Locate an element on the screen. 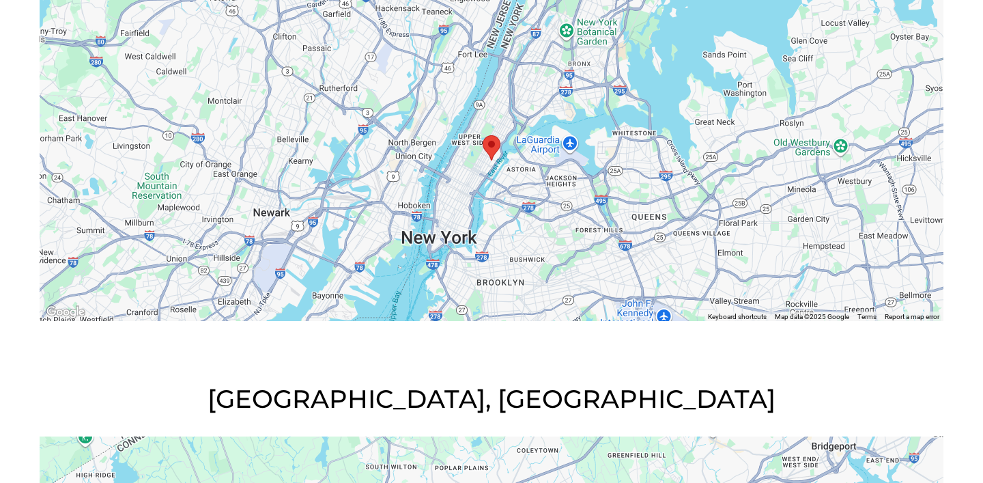 The image size is (983, 483). div: Liebert Associates CPA 401 East 77th Street New York, NY, 10075, United States is located at coordinates (492, 148).